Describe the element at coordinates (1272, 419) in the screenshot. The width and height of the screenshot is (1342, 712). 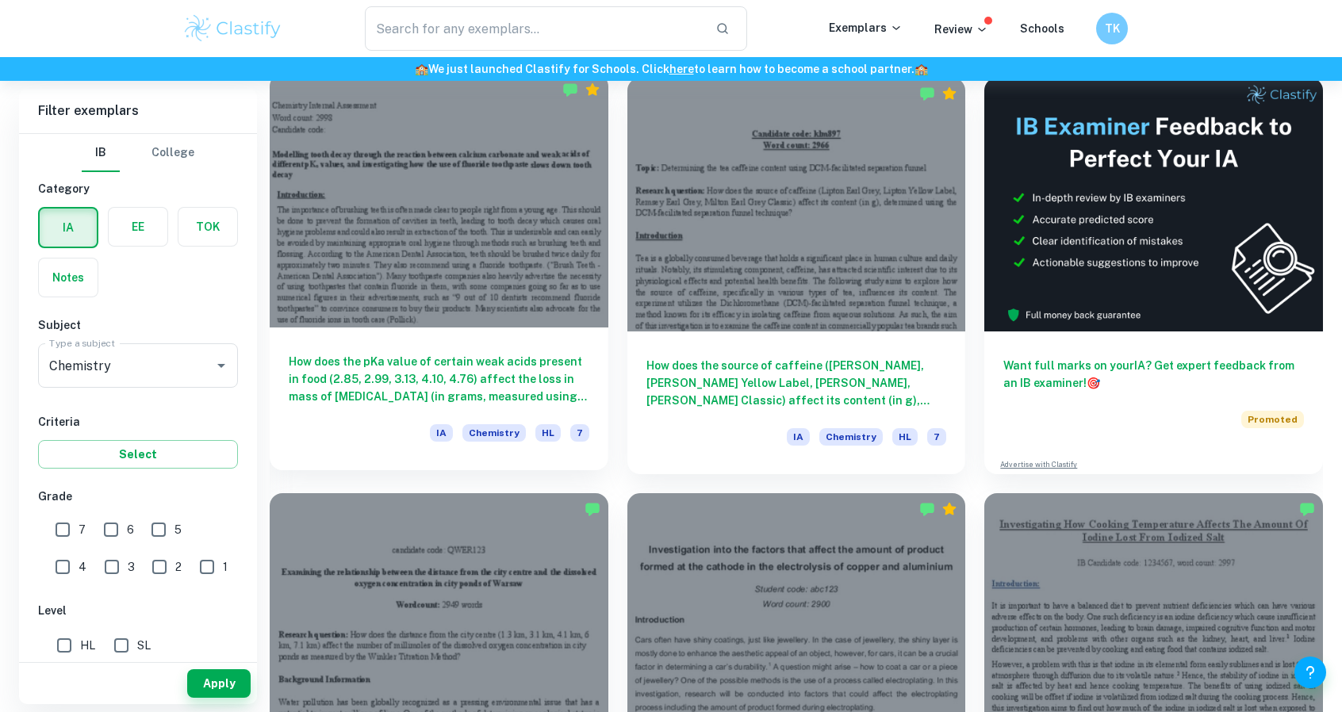
I see `span: Promoted` at that location.